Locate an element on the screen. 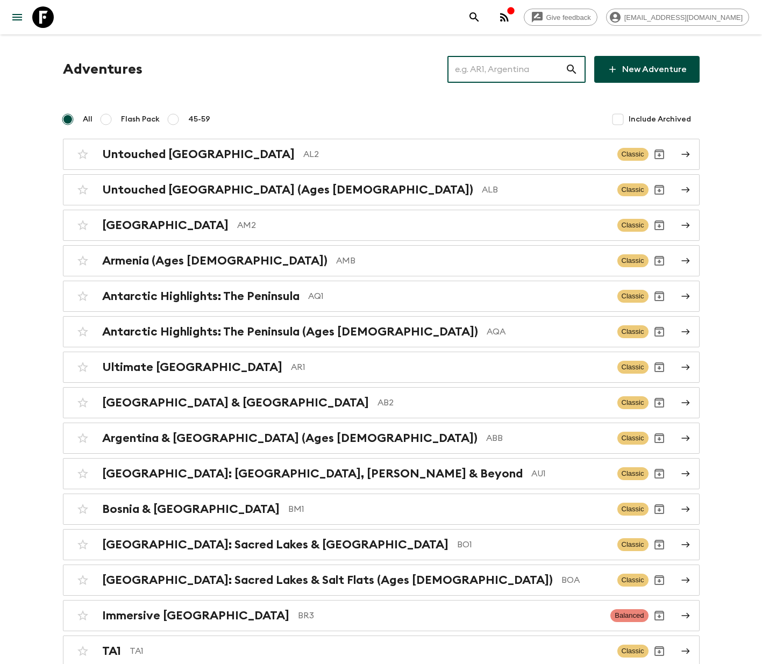 Image resolution: width=762 pixels, height=664 pixels. span: Give feedback is located at coordinates (568, 17).